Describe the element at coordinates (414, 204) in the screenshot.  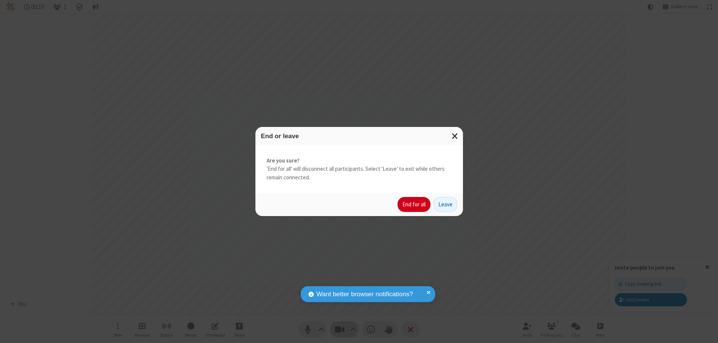
I see `button: End for all` at that location.